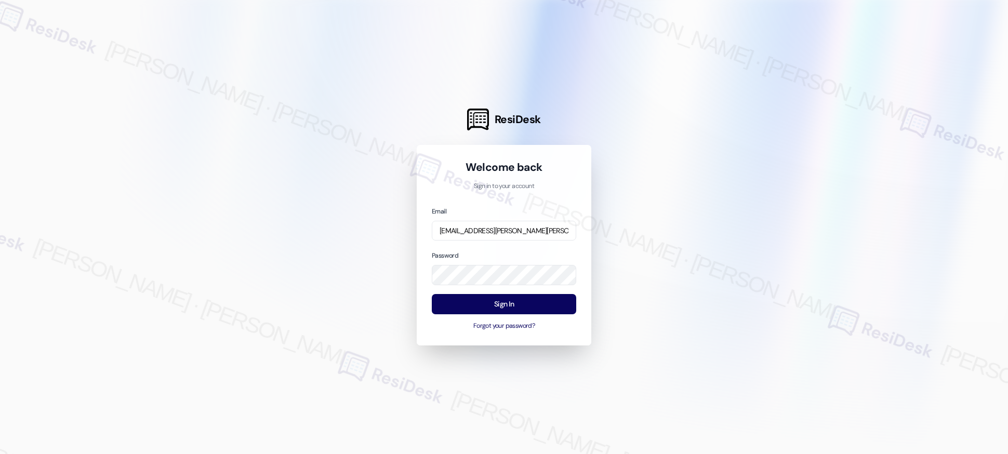 This screenshot has height=454, width=1008. What do you see at coordinates (504, 231) in the screenshot?
I see `input: name@example.com` at bounding box center [504, 231].